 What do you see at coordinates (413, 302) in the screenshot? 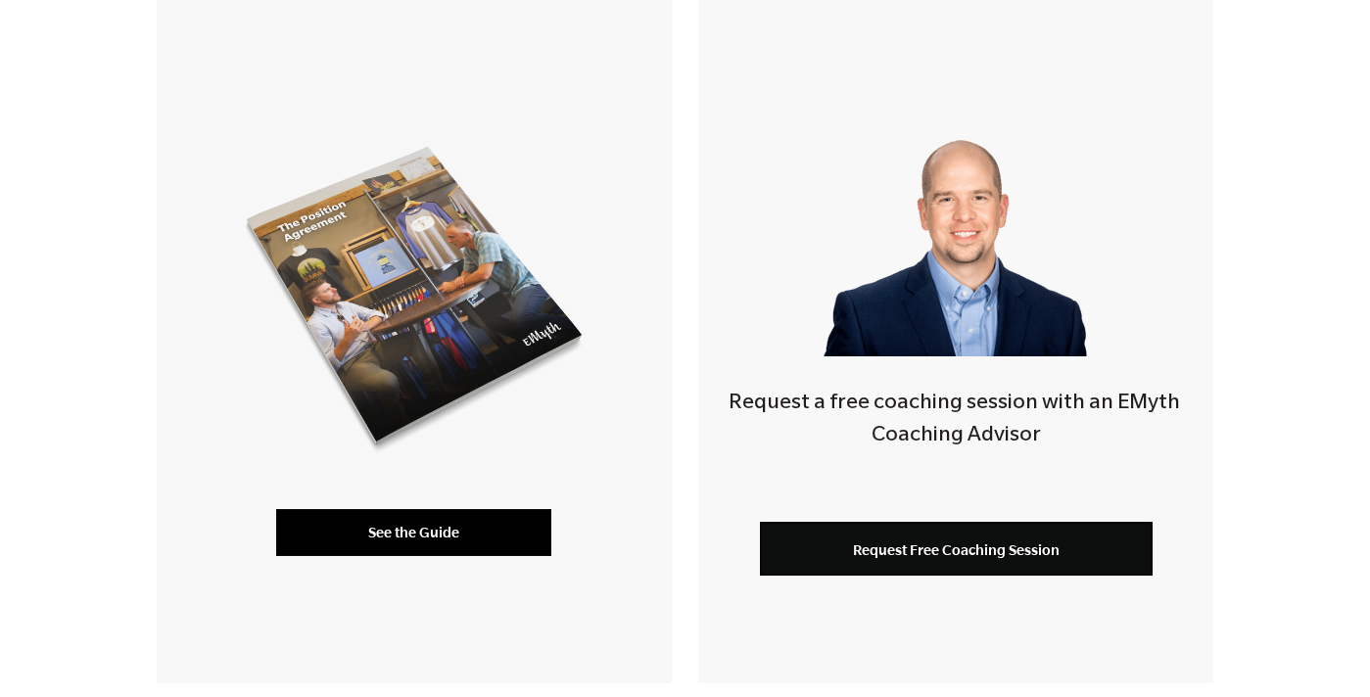
I see `img: position-agreement-mockup-1` at bounding box center [413, 302].